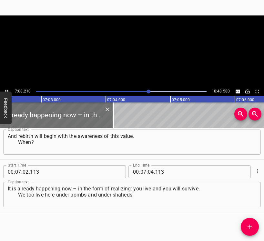  Describe the element at coordinates (25, 172) in the screenshot. I see `input: 02` at that location.